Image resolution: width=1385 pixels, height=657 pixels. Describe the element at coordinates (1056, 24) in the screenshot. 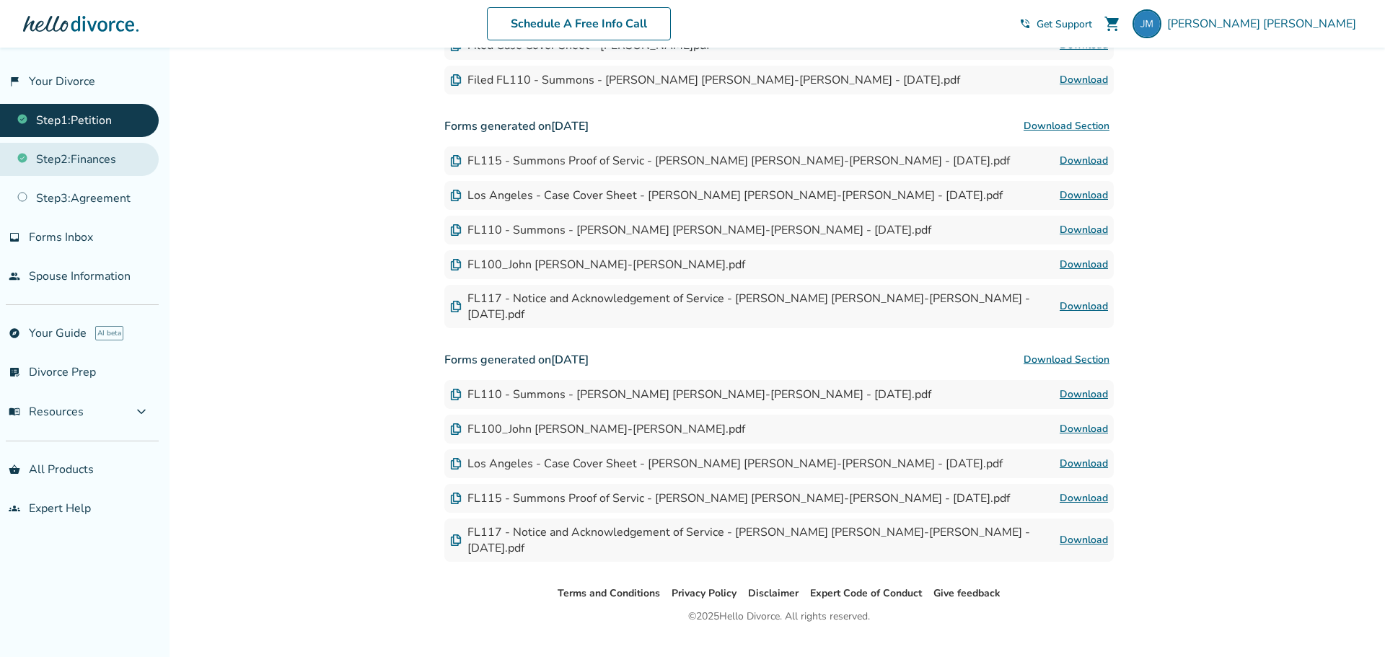

I see `a: phone_in_talkGet Support` at that location.